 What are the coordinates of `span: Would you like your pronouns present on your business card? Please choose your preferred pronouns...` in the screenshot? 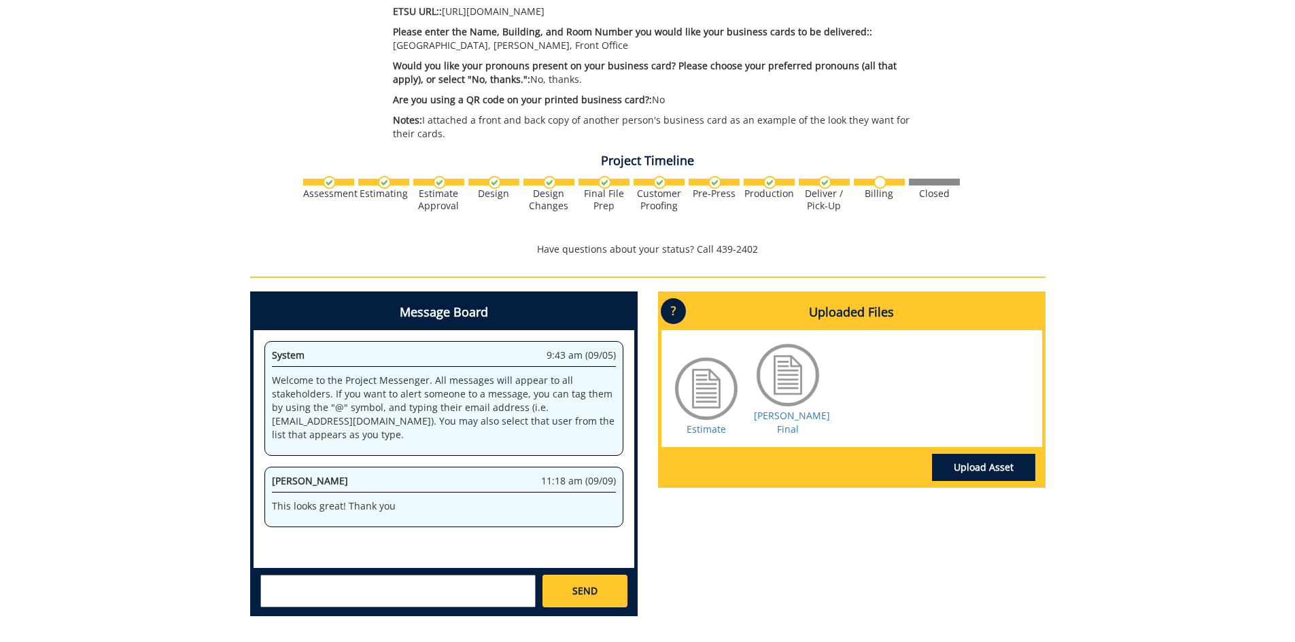 It's located at (644, 72).